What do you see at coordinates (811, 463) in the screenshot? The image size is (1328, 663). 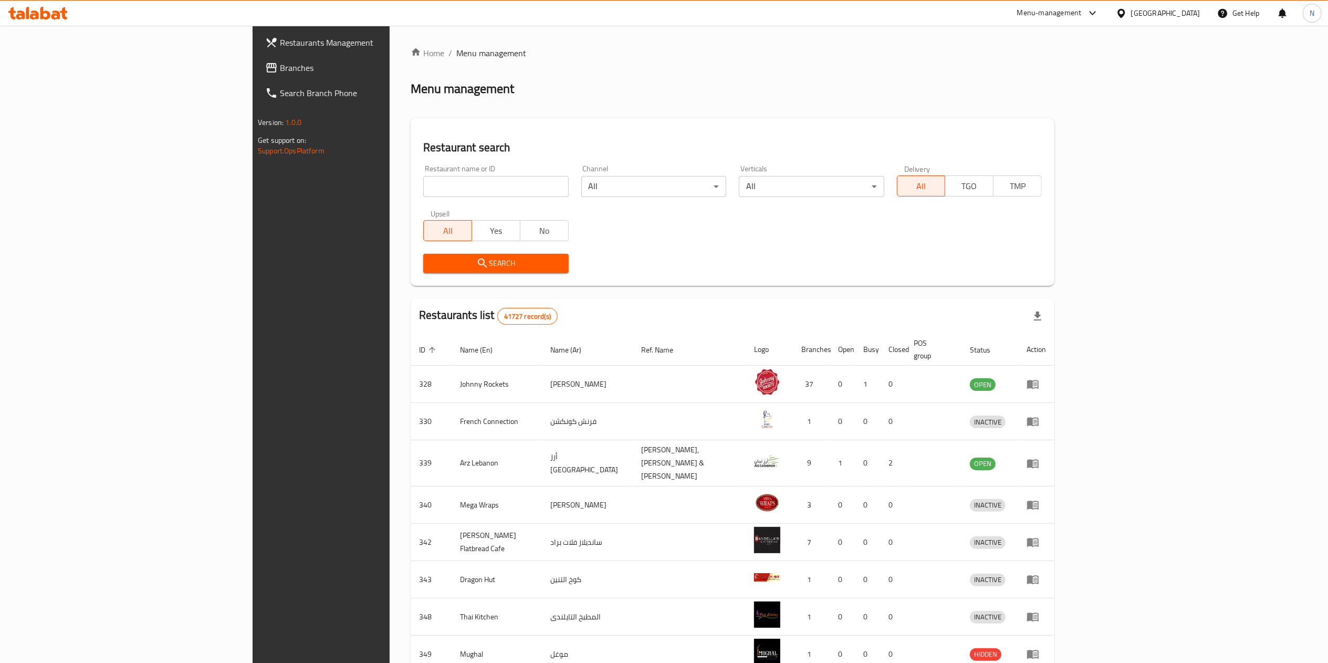 I see `td: 9` at bounding box center [811, 463].